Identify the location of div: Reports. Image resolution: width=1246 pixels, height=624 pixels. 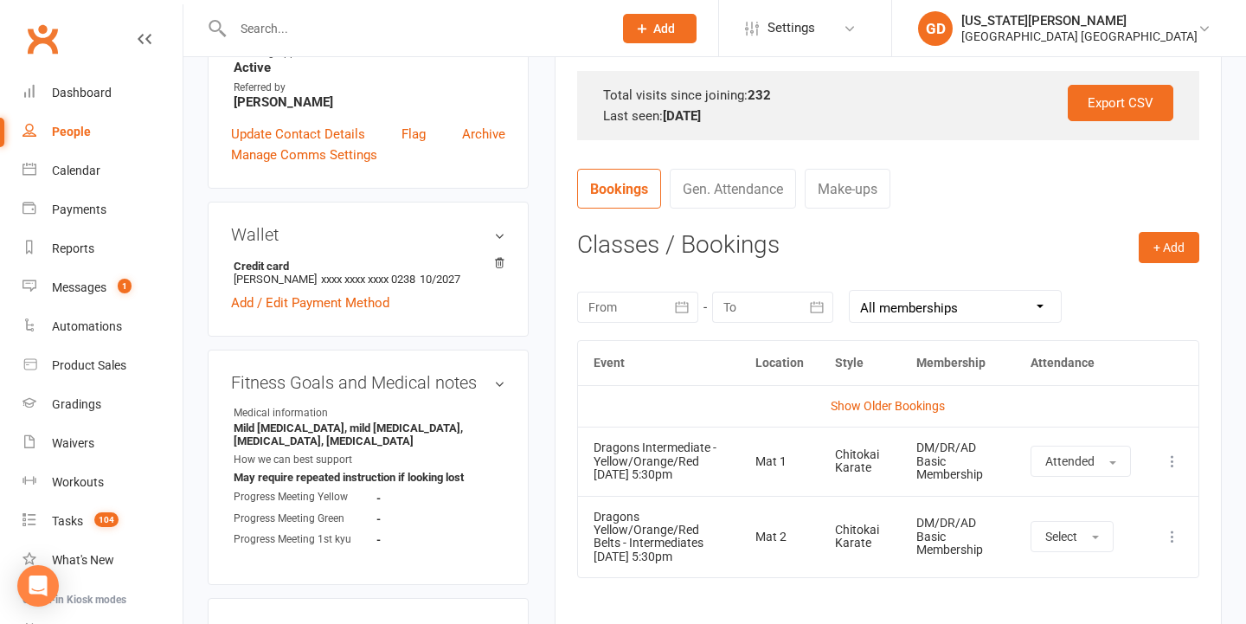
(73, 248).